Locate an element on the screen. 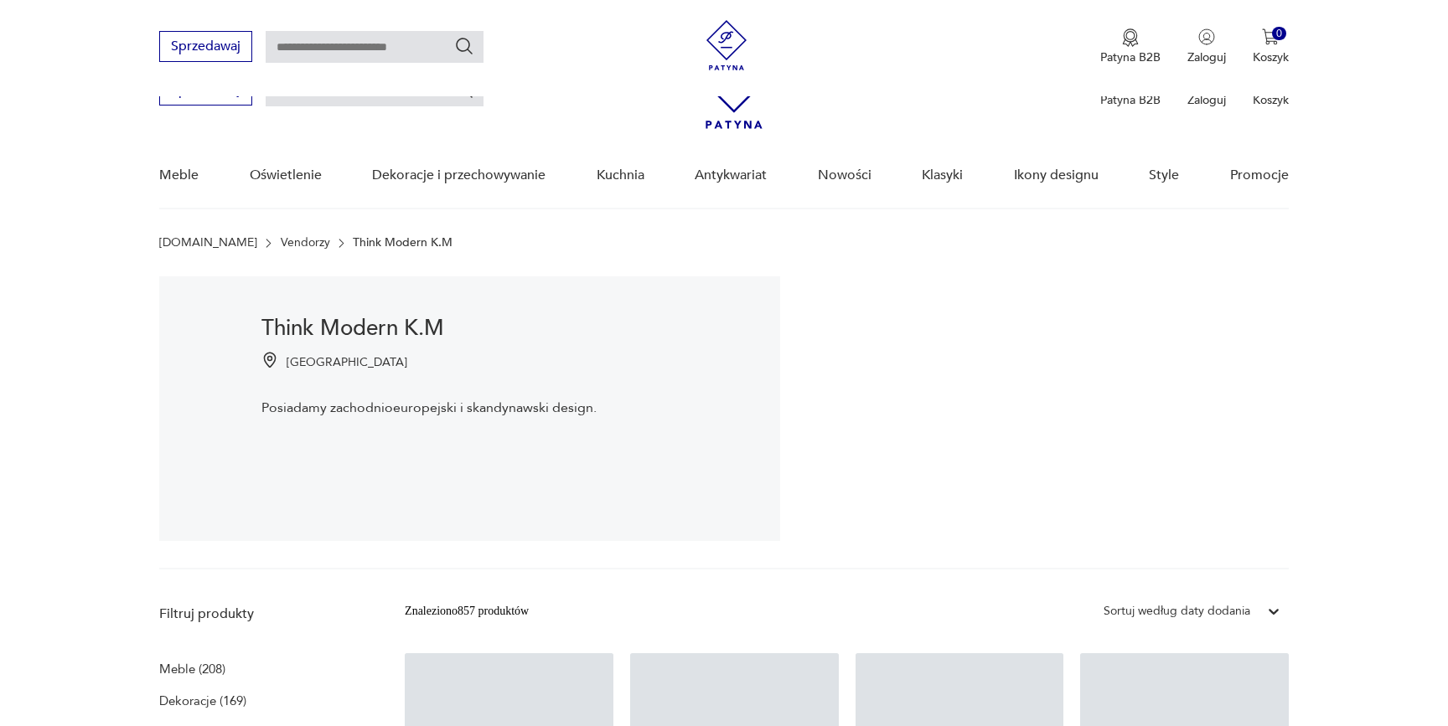 The height and width of the screenshot is (726, 1448). a: Ikony designu is located at coordinates (1056, 175).